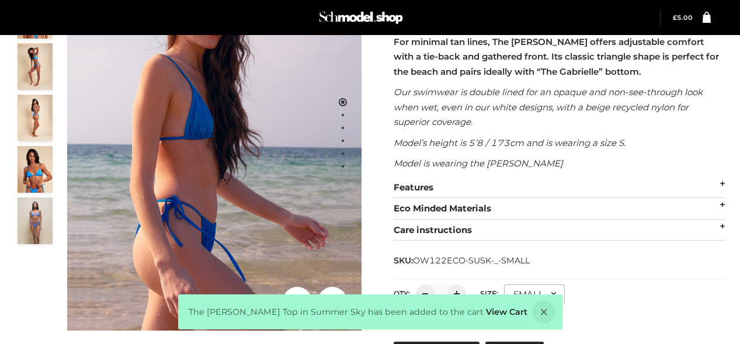  What do you see at coordinates (361, 18) in the screenshot?
I see `a: Schmodel Admin 964` at bounding box center [361, 18].